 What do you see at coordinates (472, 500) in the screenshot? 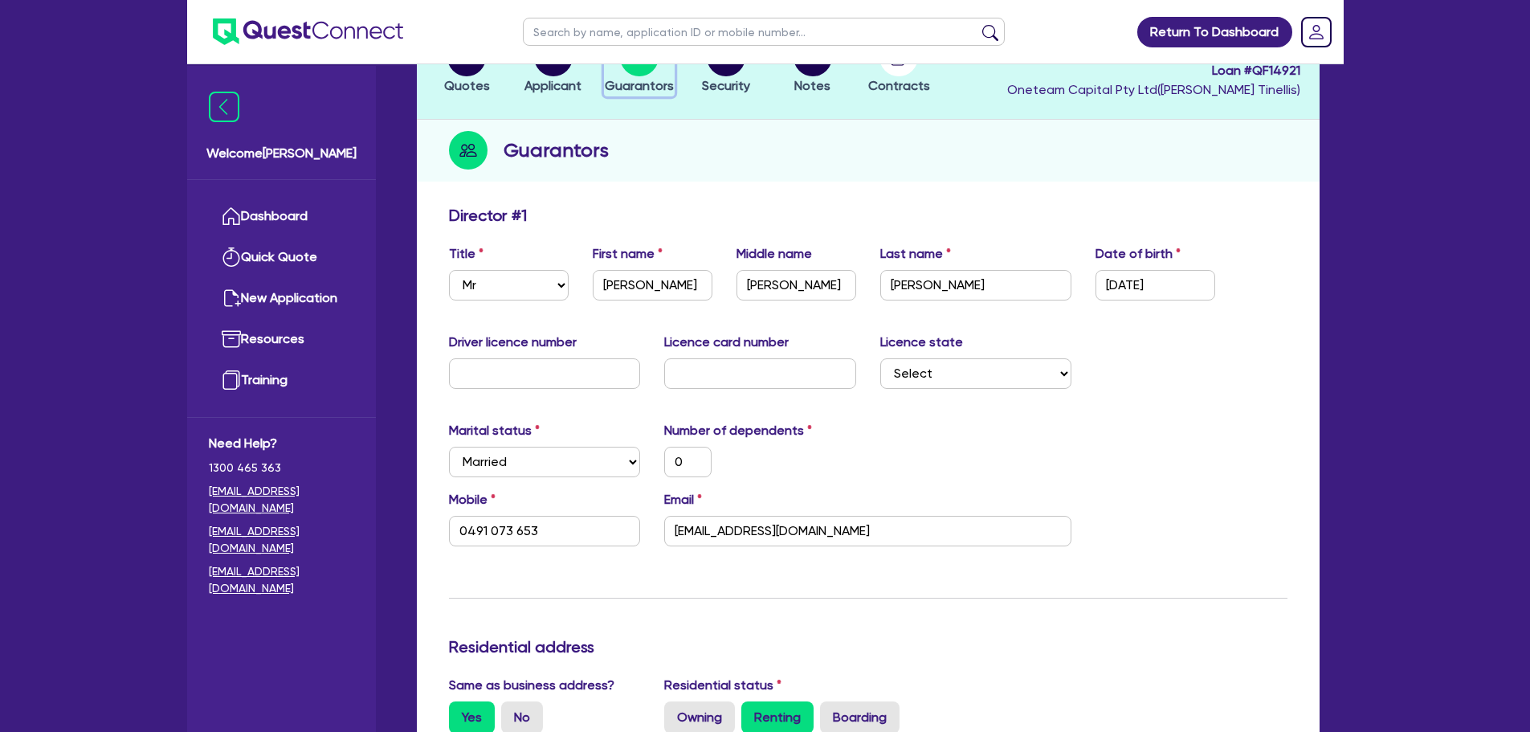
I see `label: Mobile` at bounding box center [472, 500].